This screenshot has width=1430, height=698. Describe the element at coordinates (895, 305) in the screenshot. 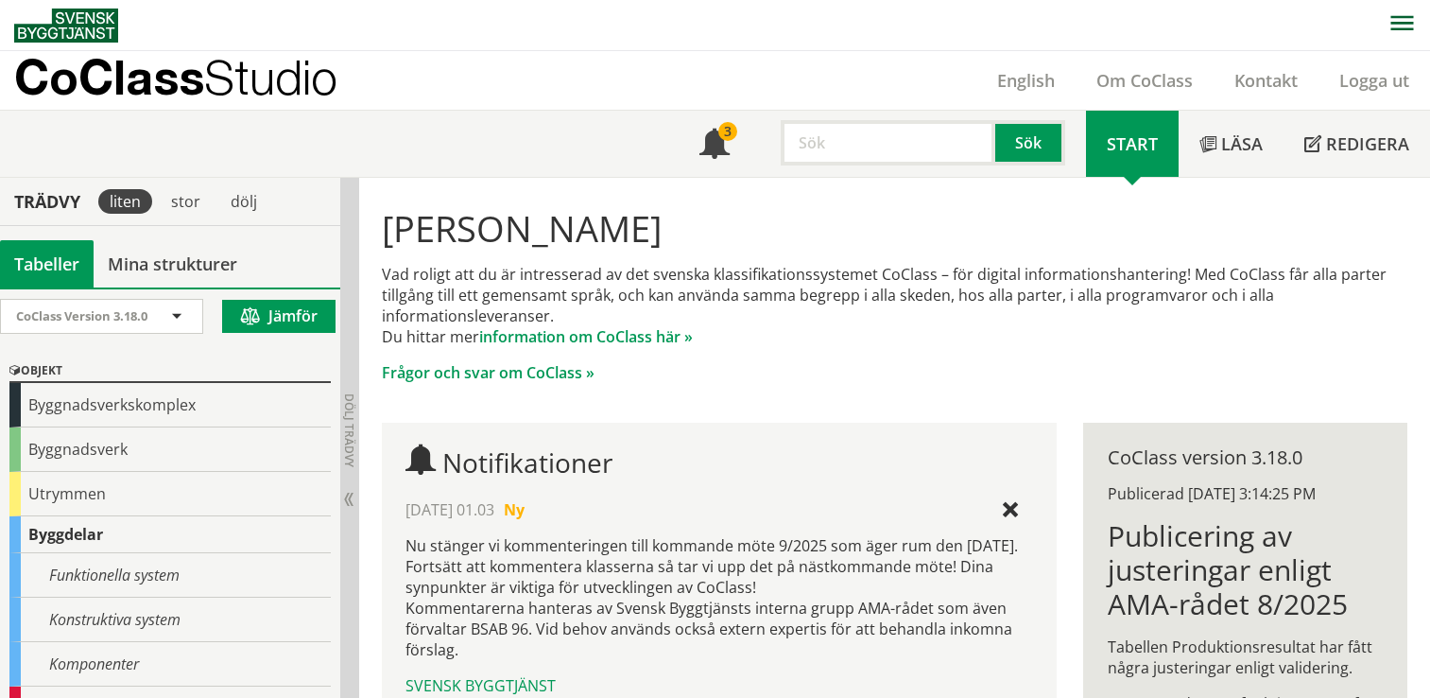

I see `p: Vad roligt att du är intresserad av det svenska klassifikationssystemet CoClass – för digital inf...` at that location.